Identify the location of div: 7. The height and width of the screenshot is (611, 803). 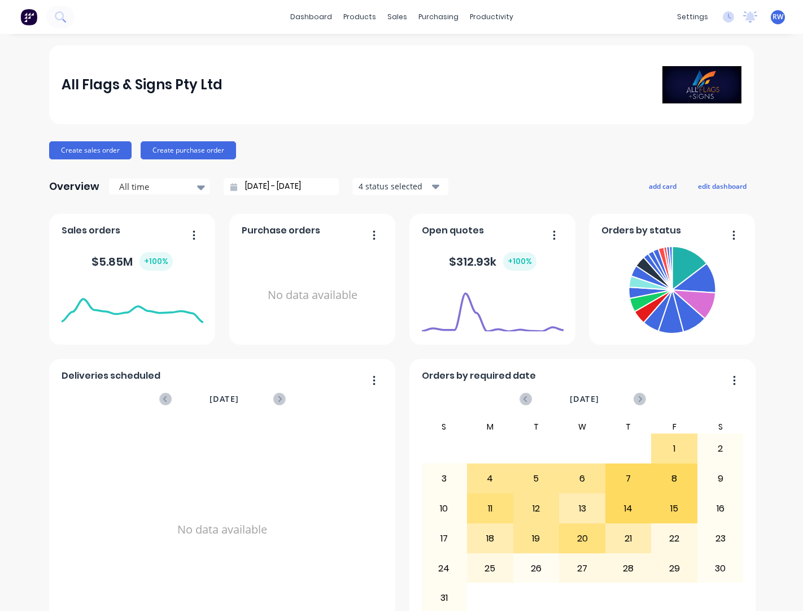
(629, 478).